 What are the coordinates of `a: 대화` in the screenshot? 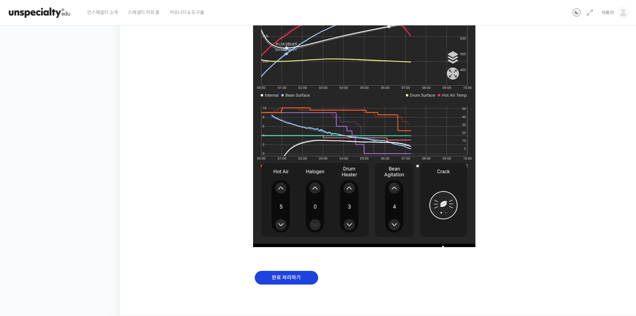 It's located at (65, 220).